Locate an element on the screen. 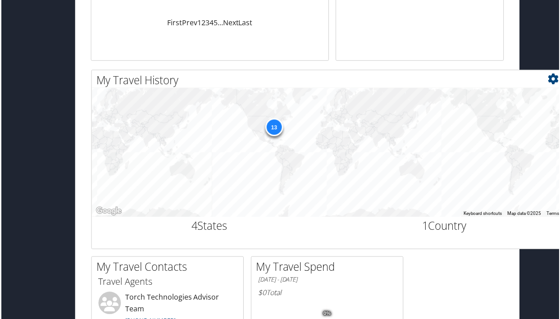 The width and height of the screenshot is (560, 319). button: Keyboard shortcuts is located at coordinates (484, 215).